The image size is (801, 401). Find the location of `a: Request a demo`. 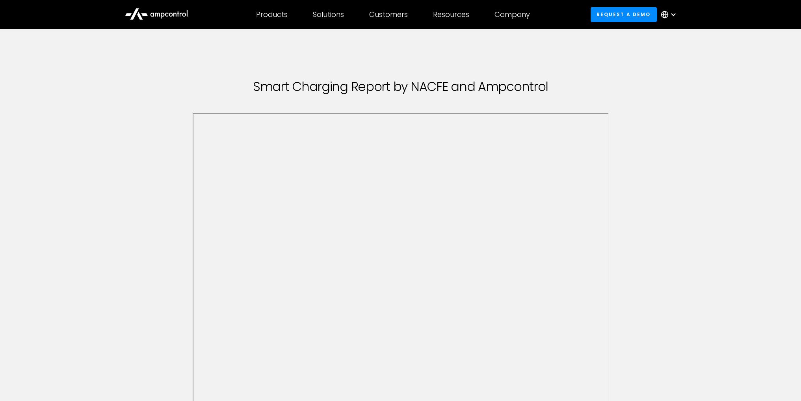

a: Request a demo is located at coordinates (624, 14).